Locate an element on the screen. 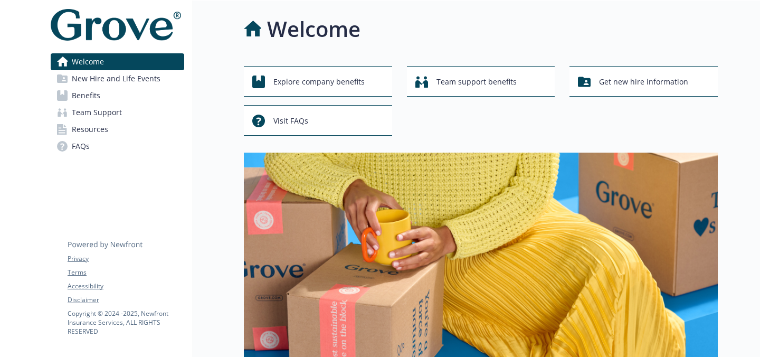 This screenshot has height=357, width=760. span: Team Support is located at coordinates (97, 112).